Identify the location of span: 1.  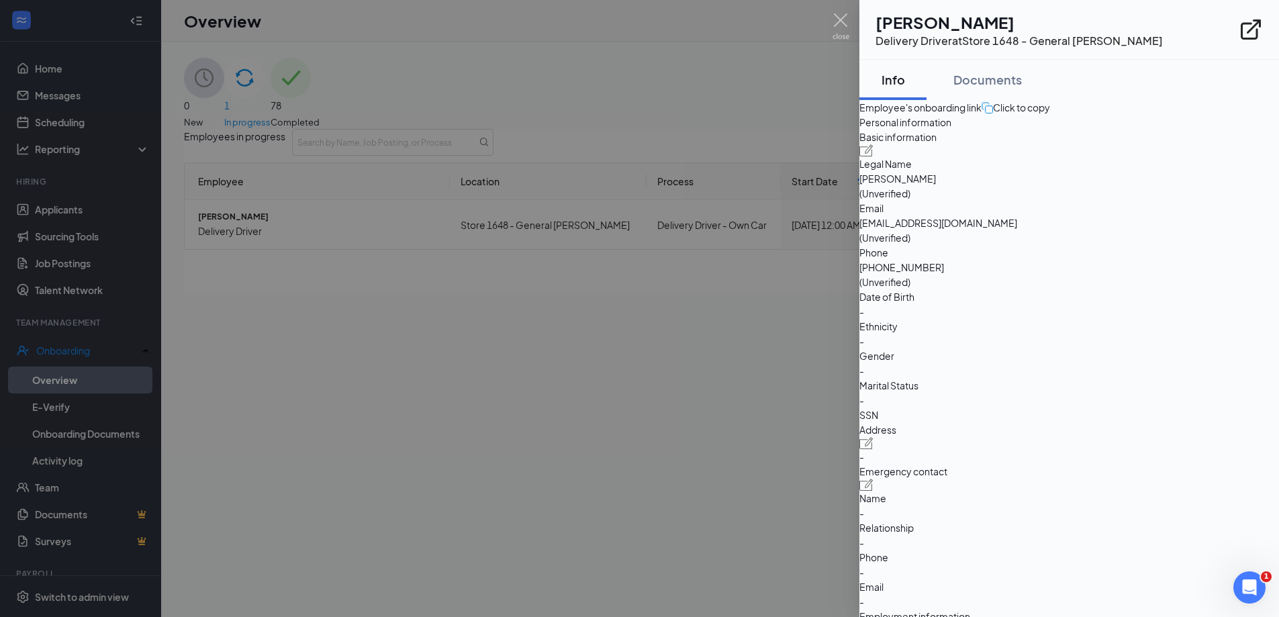
(1266, 577).